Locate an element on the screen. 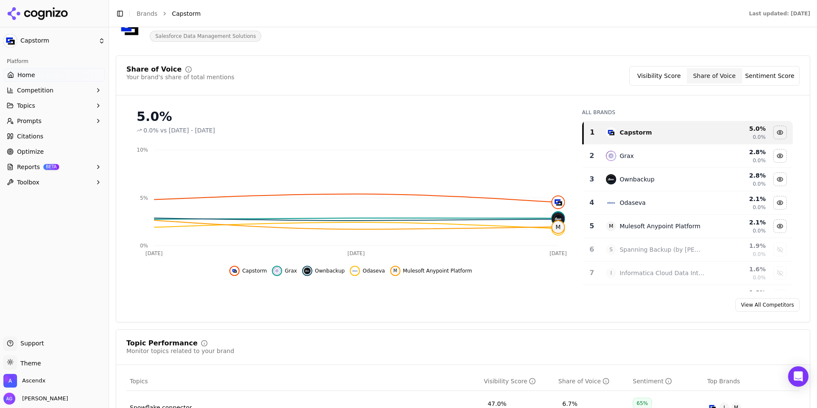 Image resolution: width=817 pixels, height=408 pixels. button: ReportsBETA is located at coordinates (54, 167).